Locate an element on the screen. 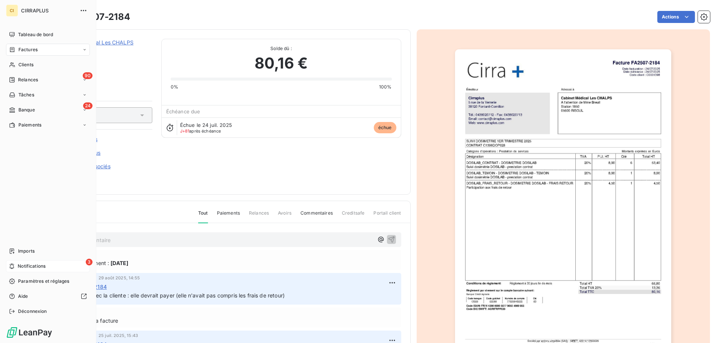  span: échue is located at coordinates (385, 127).